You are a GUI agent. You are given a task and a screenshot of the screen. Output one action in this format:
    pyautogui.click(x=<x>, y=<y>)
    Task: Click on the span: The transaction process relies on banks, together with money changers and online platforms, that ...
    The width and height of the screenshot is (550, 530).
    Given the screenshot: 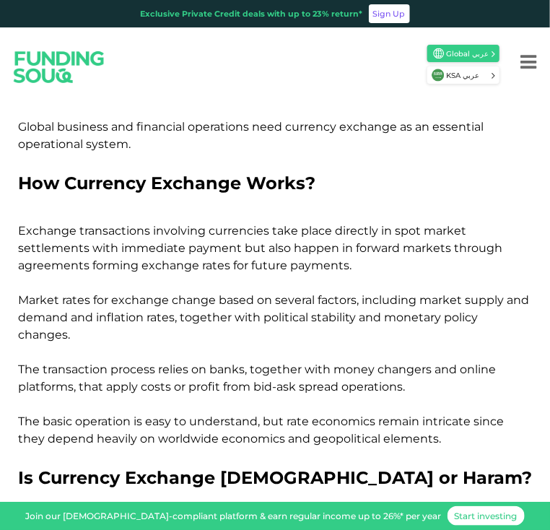 What is the action you would take?
    pyautogui.click(x=261, y=404)
    